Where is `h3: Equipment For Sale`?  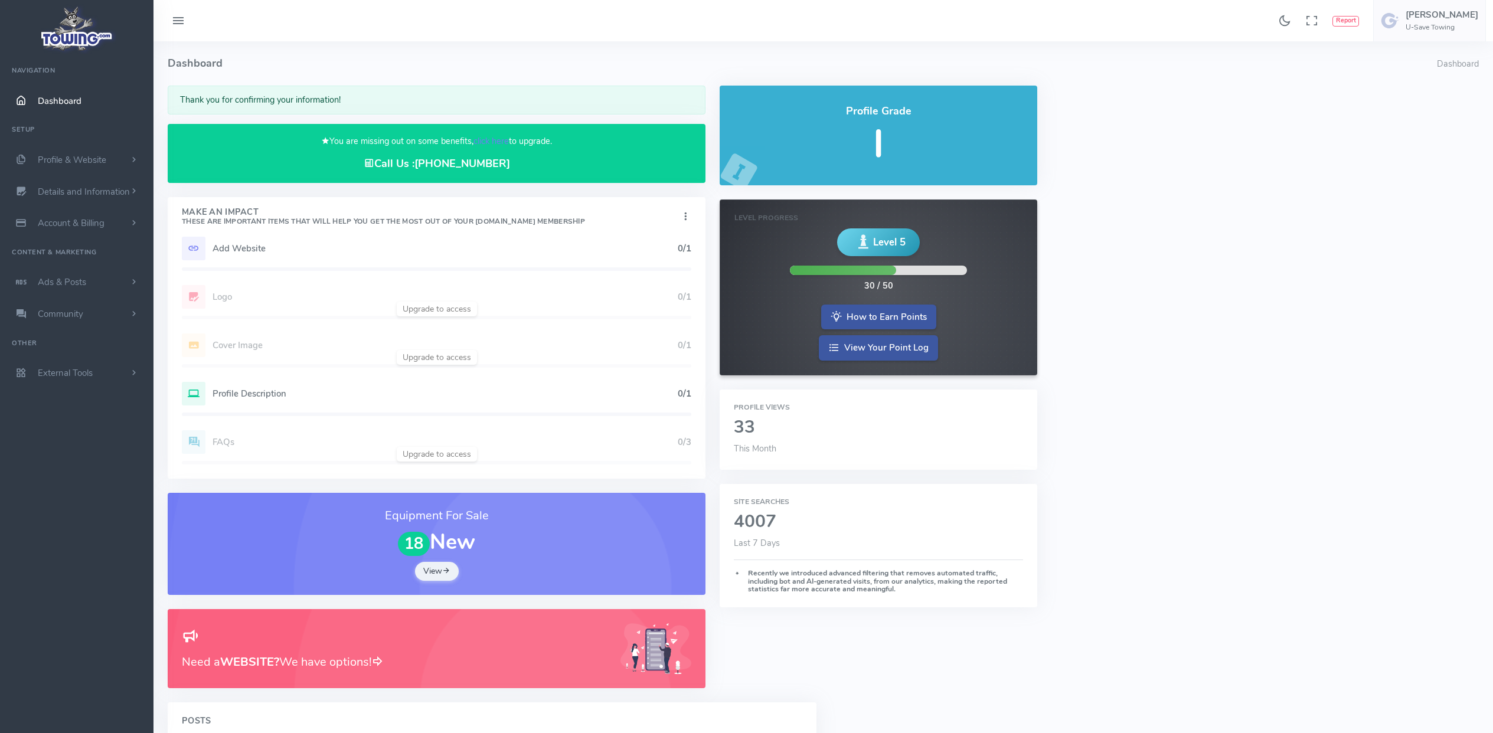 h3: Equipment For Sale is located at coordinates (436, 516).